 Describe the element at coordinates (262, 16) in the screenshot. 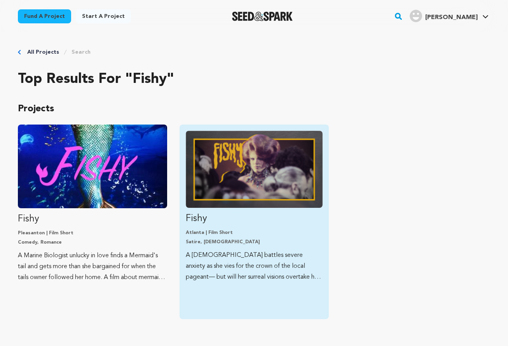

I see `a: Seed&Spark Homepage` at that location.